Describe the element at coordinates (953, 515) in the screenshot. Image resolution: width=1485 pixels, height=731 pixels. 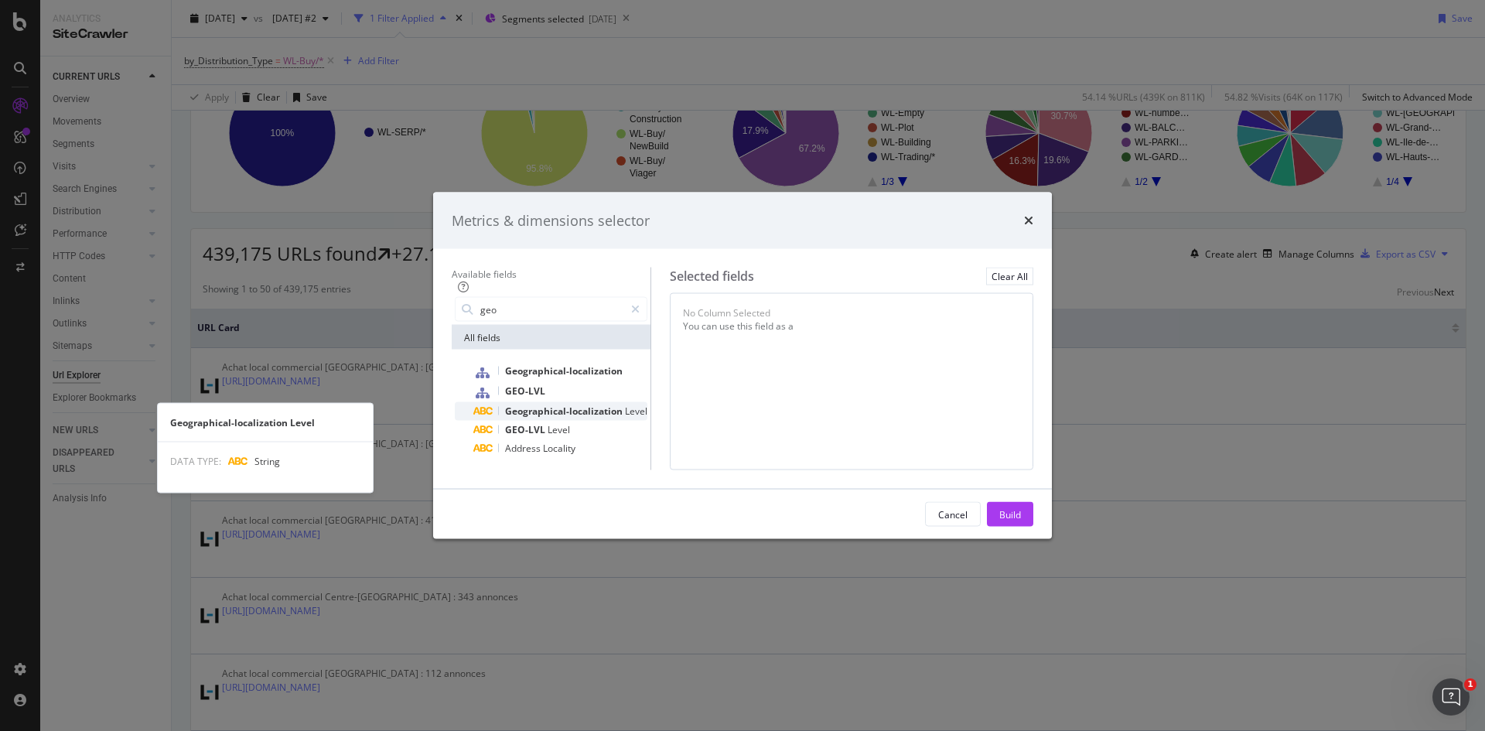
I see `button: Cancel` at that location.